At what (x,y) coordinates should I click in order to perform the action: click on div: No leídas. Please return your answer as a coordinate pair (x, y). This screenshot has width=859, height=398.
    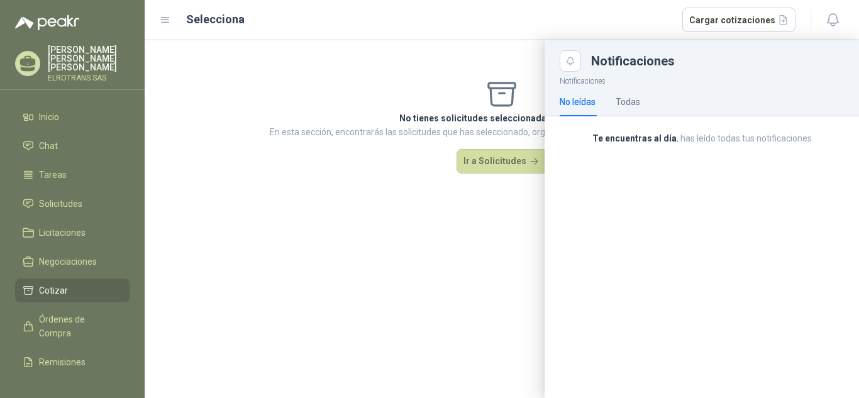
    Looking at the image, I should click on (577, 102).